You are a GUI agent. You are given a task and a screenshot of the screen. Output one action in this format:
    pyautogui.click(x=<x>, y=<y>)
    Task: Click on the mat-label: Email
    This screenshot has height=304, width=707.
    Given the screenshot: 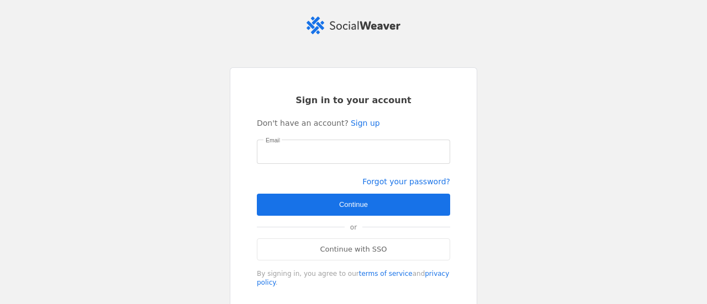 What is the action you would take?
    pyautogui.click(x=273, y=141)
    